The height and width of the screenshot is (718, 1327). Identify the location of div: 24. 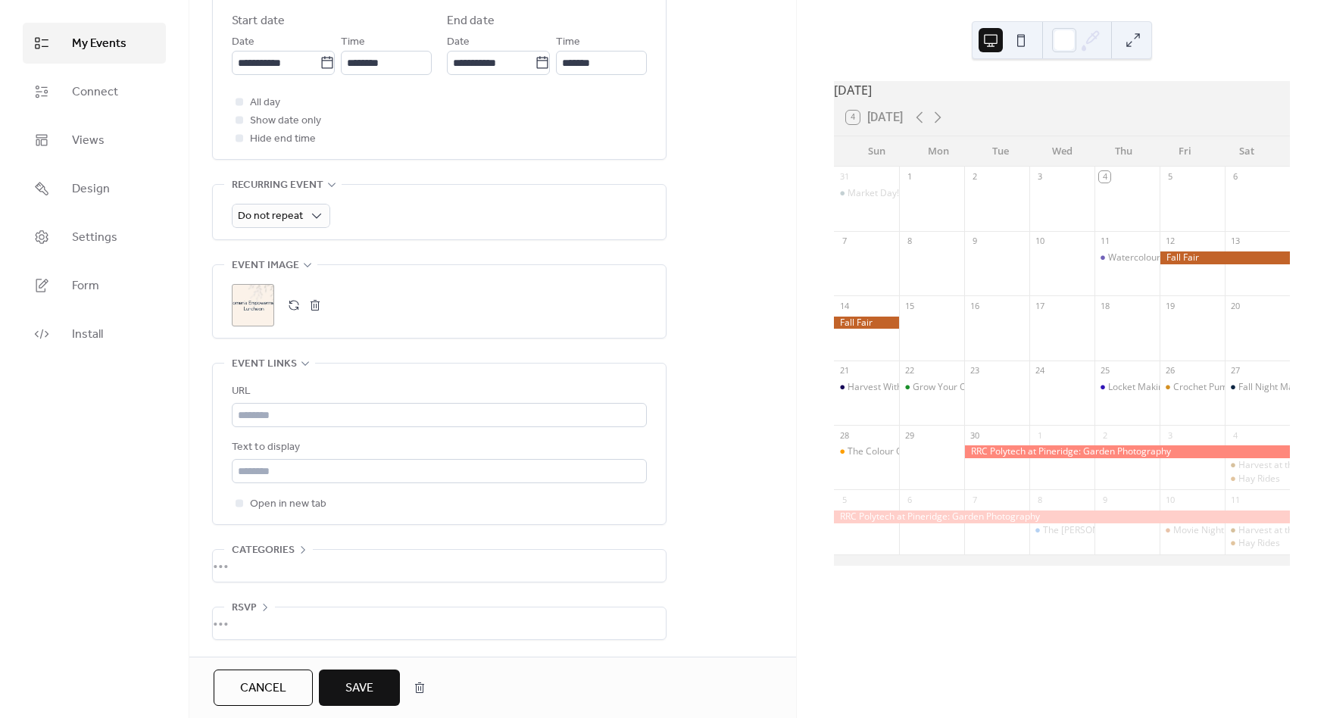
(1039, 370).